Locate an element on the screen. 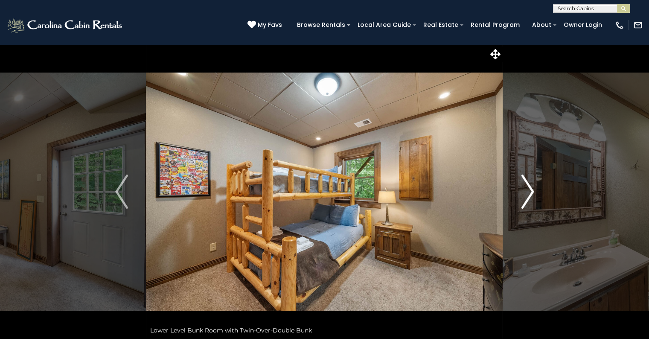  img: White-1-2.png is located at coordinates (65, 25).